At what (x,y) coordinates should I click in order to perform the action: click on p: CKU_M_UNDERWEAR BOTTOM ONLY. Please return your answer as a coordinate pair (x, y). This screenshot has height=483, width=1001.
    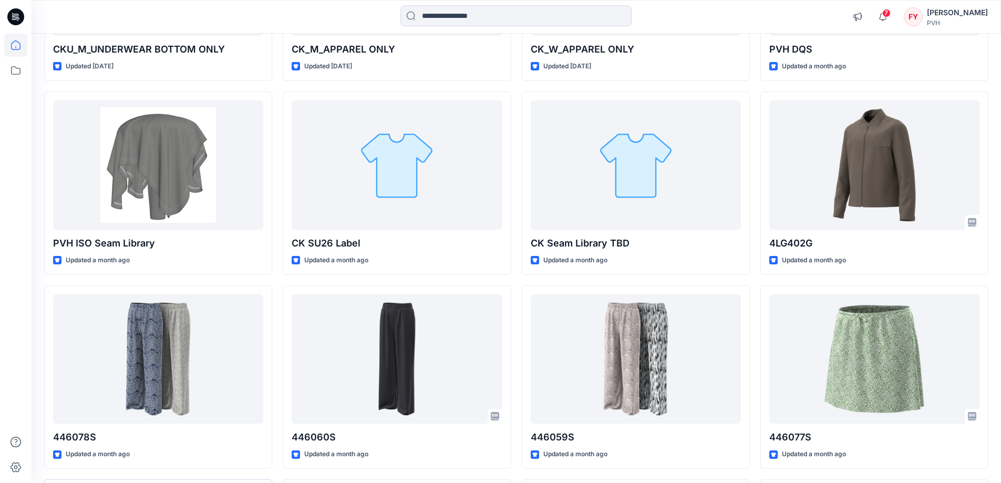
    Looking at the image, I should click on (158, 49).